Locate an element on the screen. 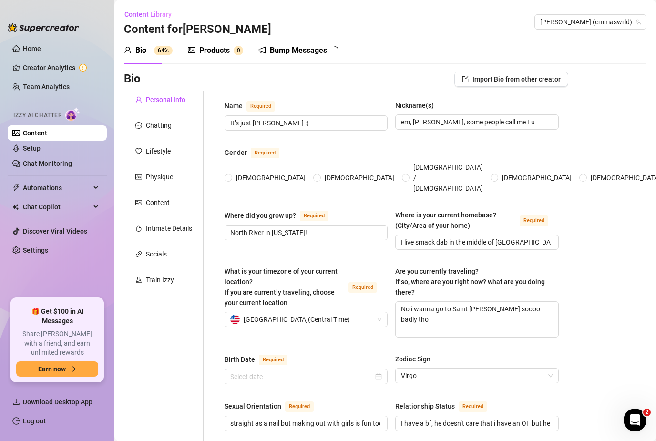  input: Where is your current homebase? (City/Area of your home) is located at coordinates (476, 242).